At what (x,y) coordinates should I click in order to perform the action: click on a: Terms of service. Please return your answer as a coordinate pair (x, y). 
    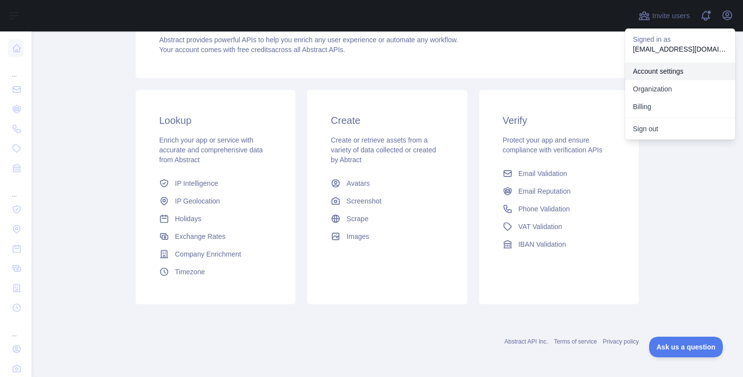
    Looking at the image, I should click on (575, 342).